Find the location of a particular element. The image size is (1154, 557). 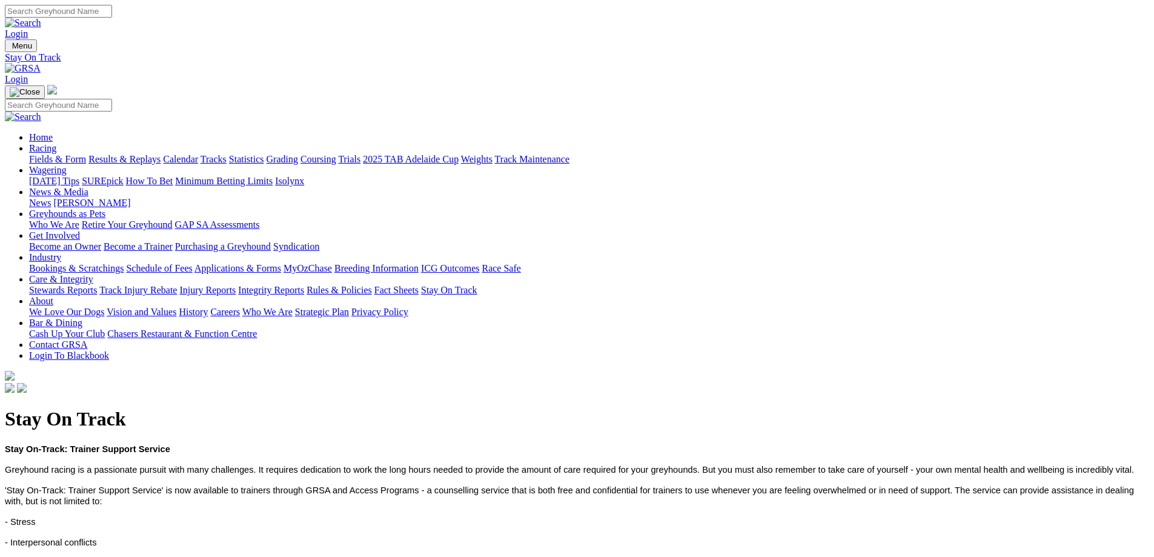

a: Strategic Plan is located at coordinates (322, 311).